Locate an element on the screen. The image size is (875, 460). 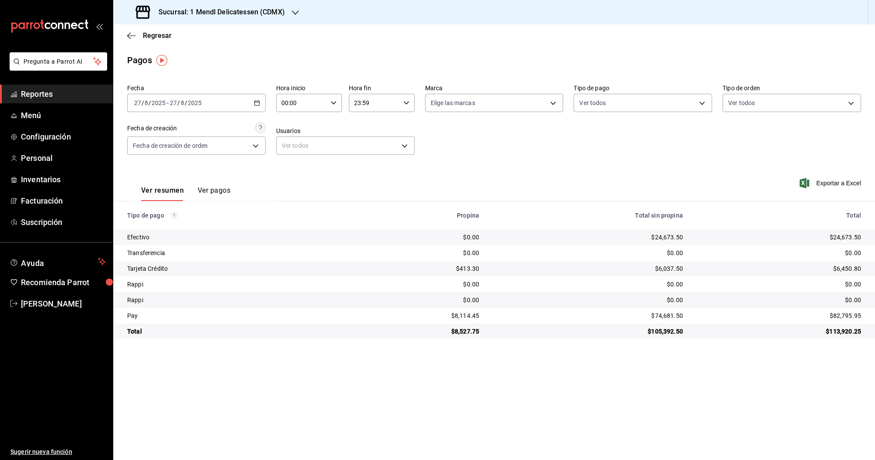
span: Ayuda is located at coordinates (58, 261).